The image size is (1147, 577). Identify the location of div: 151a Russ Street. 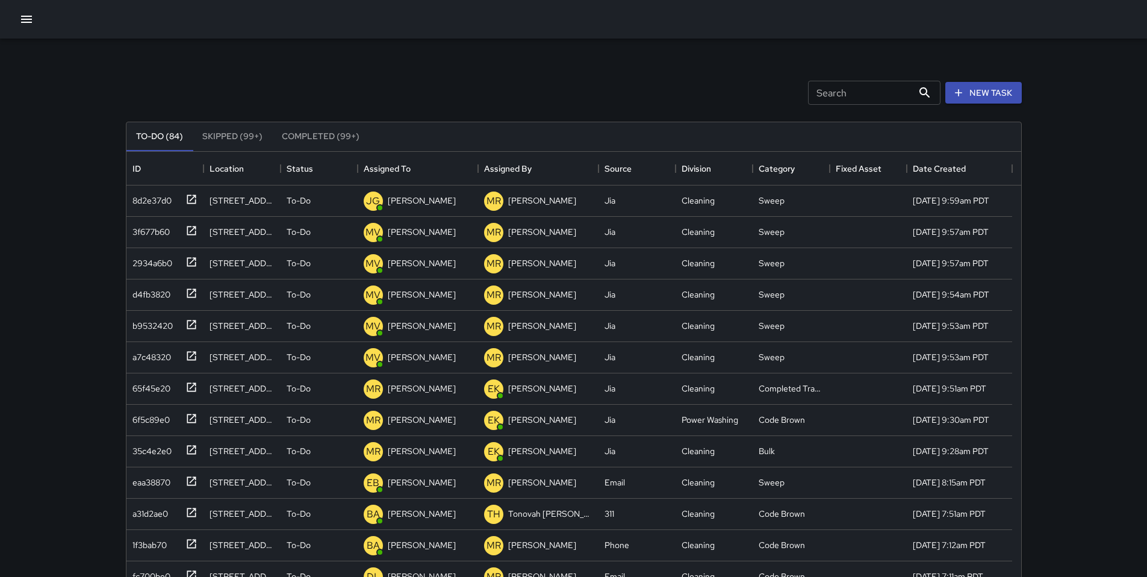
(242, 451).